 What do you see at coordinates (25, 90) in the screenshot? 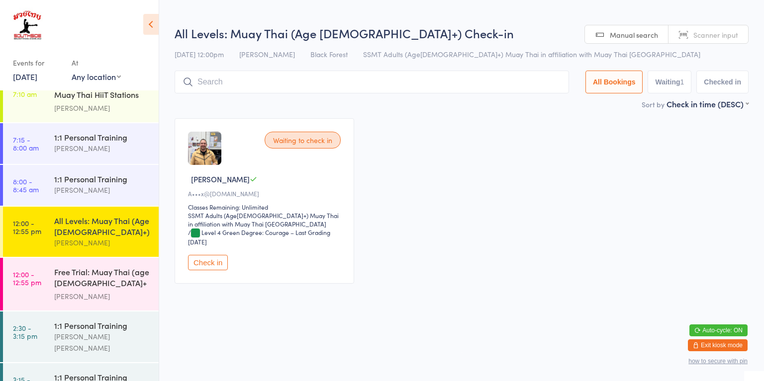
I see `time: 6:15 - 7:10 am` at bounding box center [25, 90].